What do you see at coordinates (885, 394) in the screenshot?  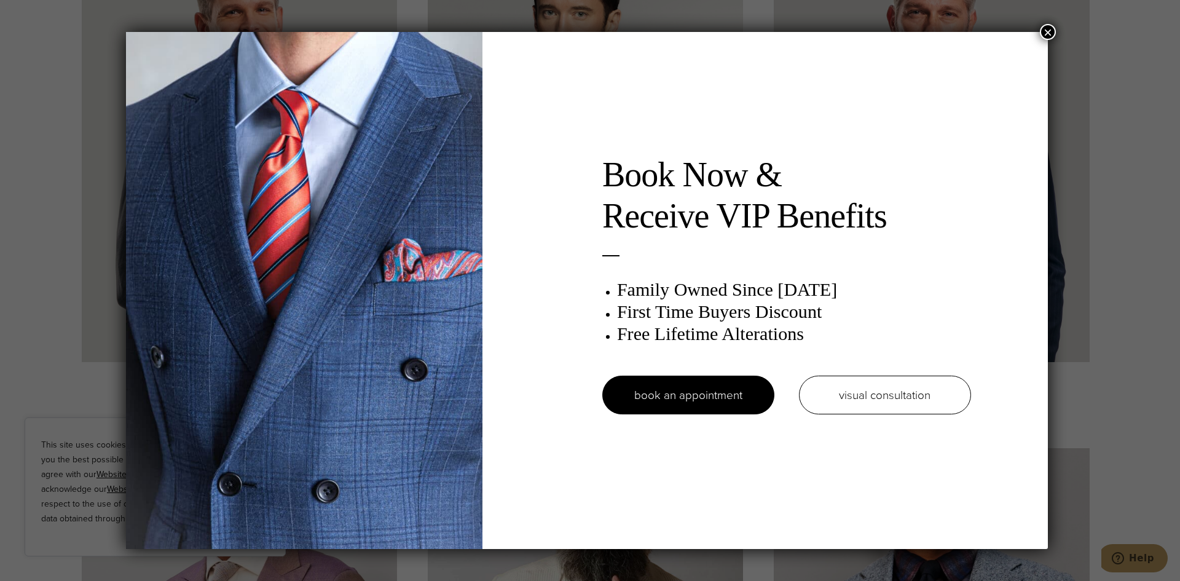 I see `a: visual consultation` at bounding box center [885, 394].